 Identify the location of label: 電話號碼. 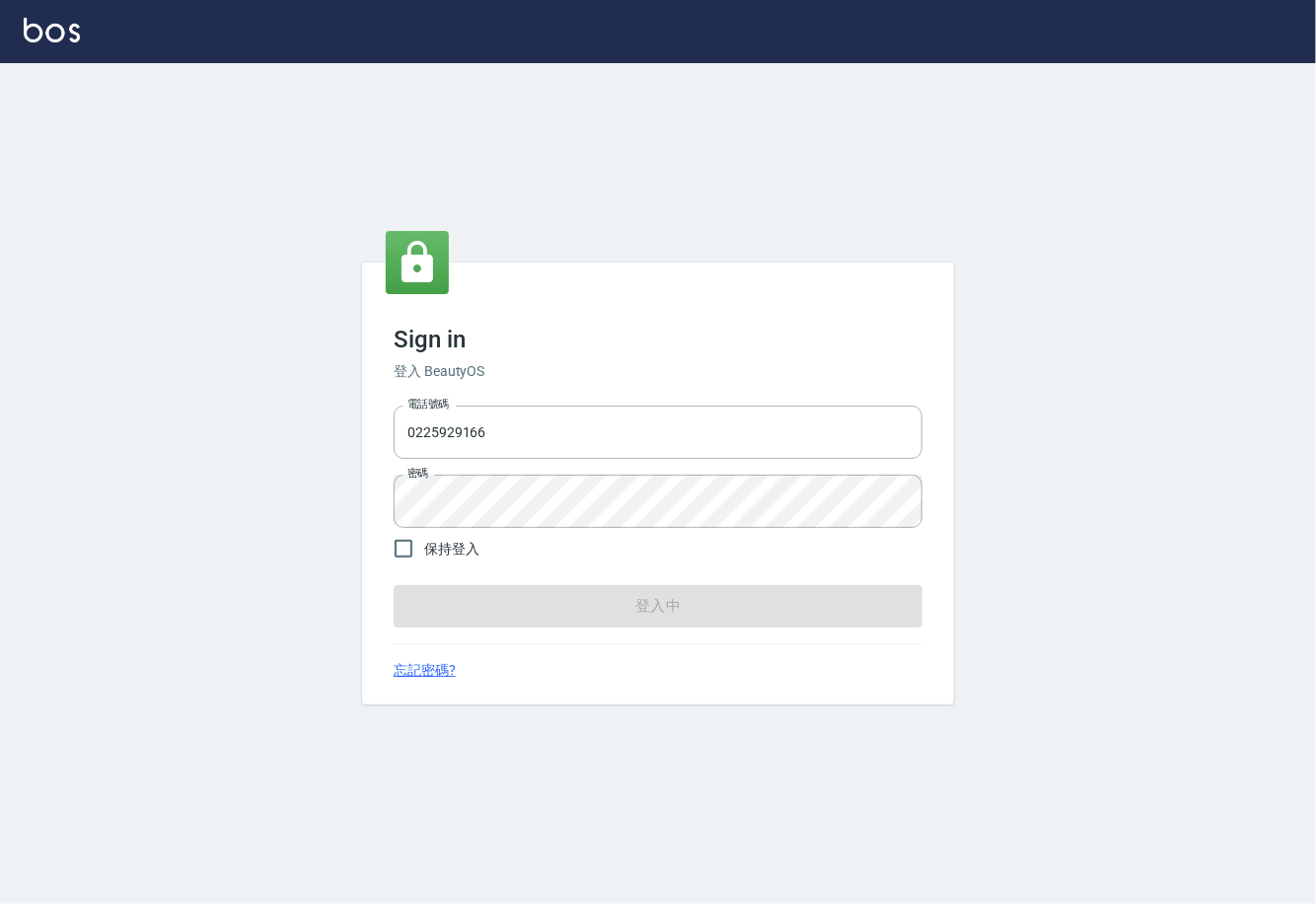
(428, 403).